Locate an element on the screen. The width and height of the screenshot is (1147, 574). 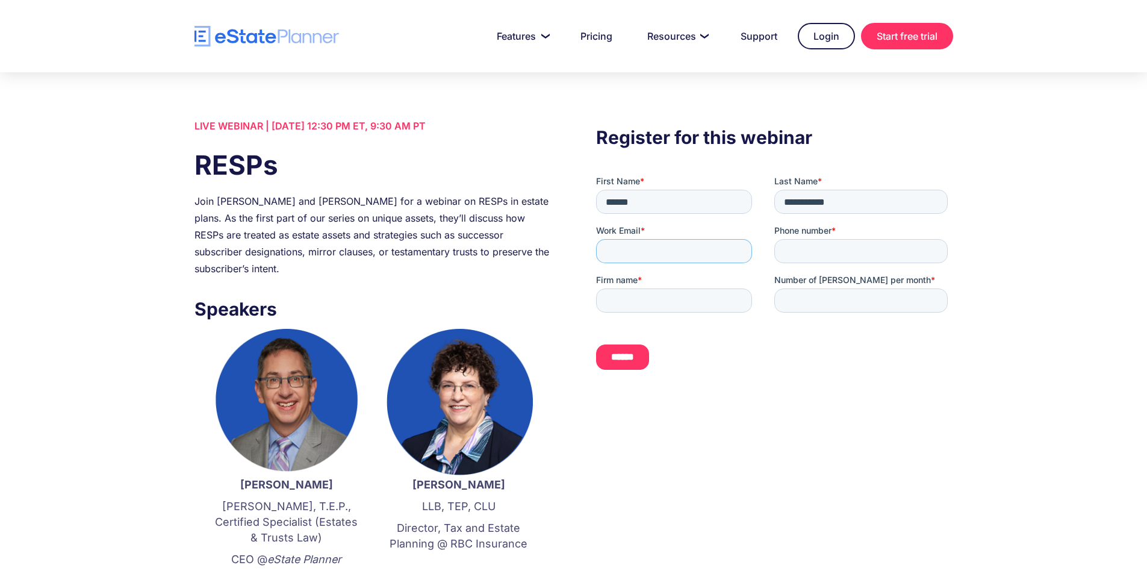
h3: Register for this webinar is located at coordinates (774, 137).